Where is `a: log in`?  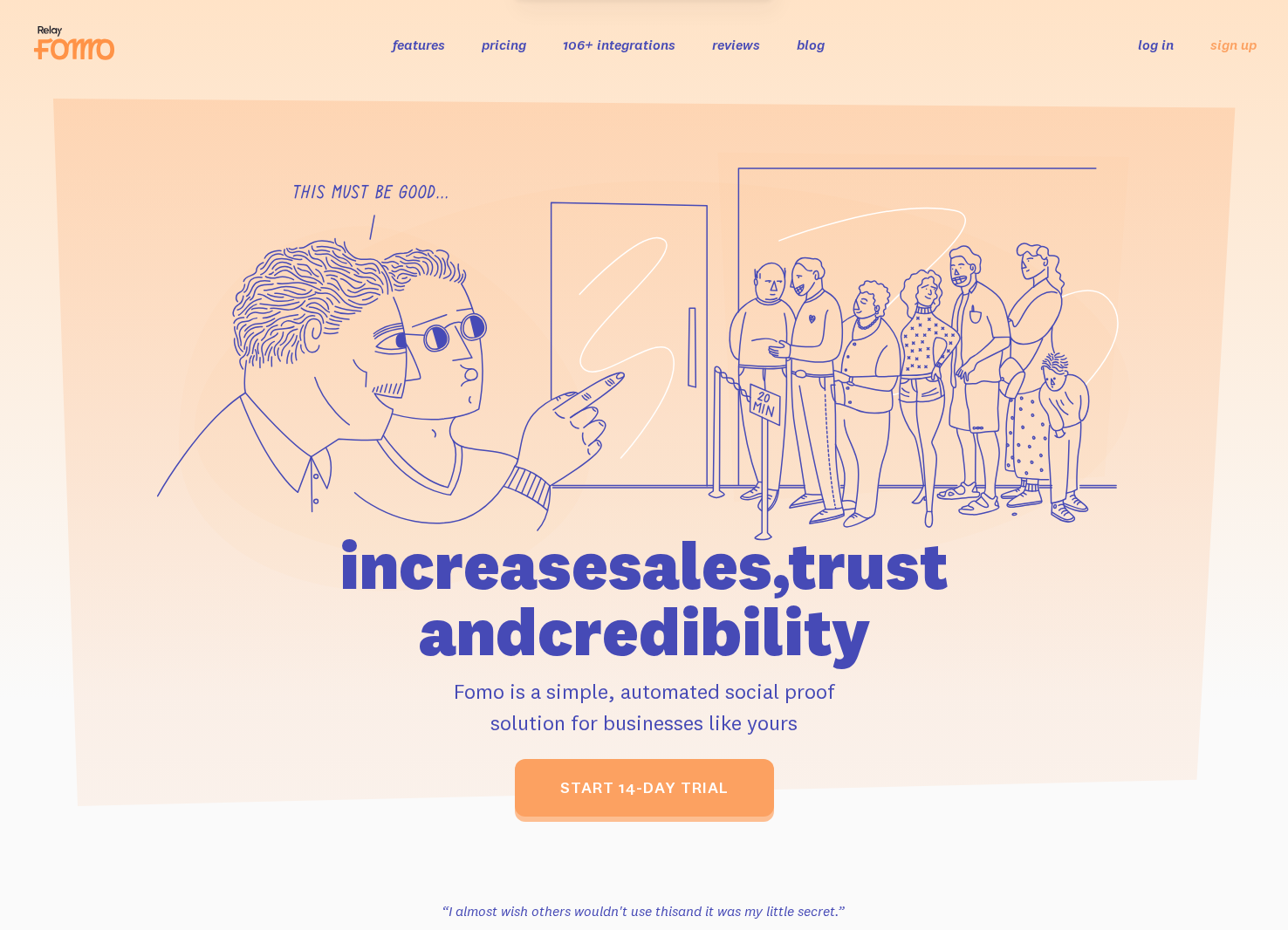 a: log in is located at coordinates (1155, 44).